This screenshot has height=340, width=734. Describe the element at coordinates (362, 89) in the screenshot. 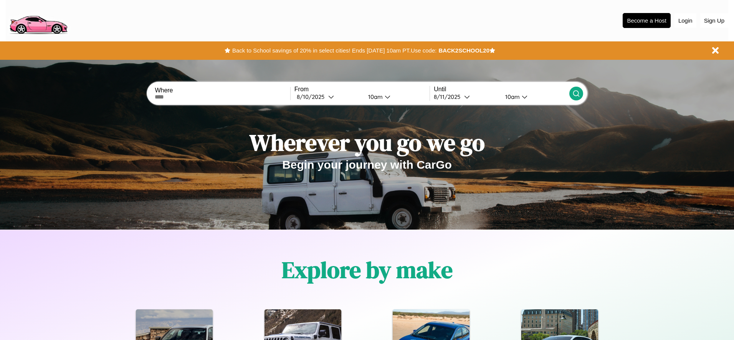

I see `label: From` at that location.